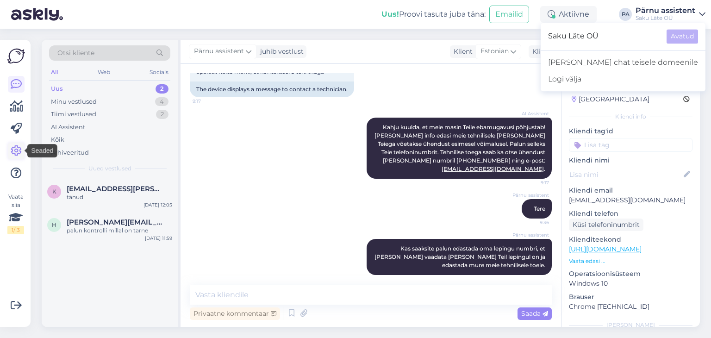  What do you see at coordinates (539, 208) in the screenshot?
I see `span: Tere` at bounding box center [539, 208].